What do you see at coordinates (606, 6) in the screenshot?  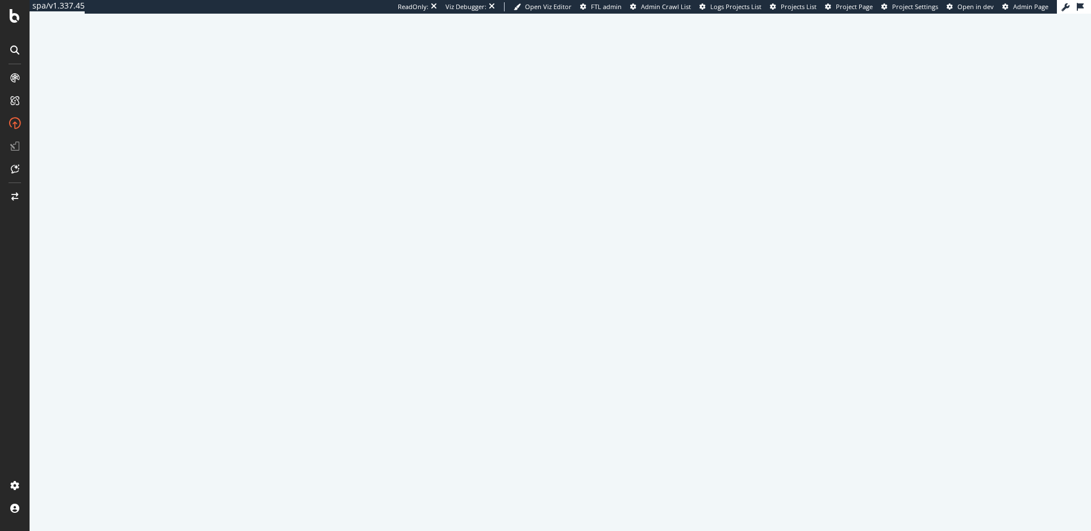 I see `span: FTL admin` at bounding box center [606, 6].